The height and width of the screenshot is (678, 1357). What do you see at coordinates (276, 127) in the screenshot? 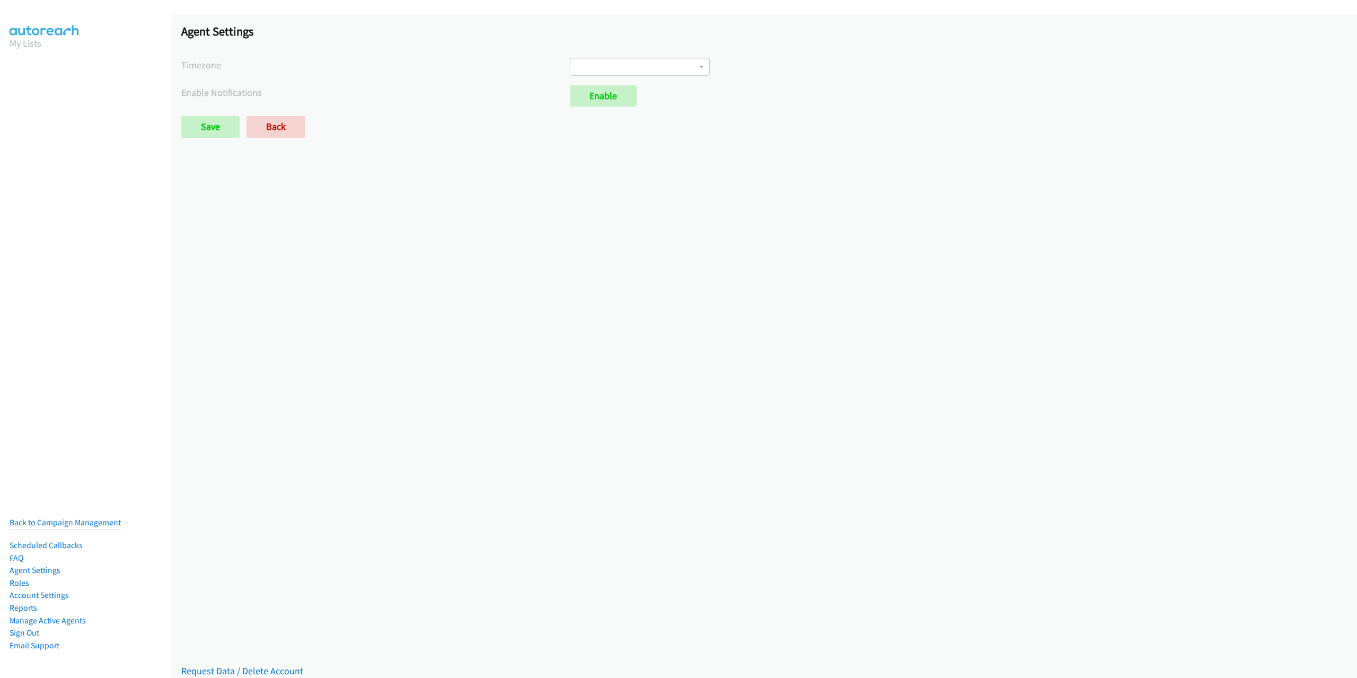
I see `a: Back` at bounding box center [276, 127].